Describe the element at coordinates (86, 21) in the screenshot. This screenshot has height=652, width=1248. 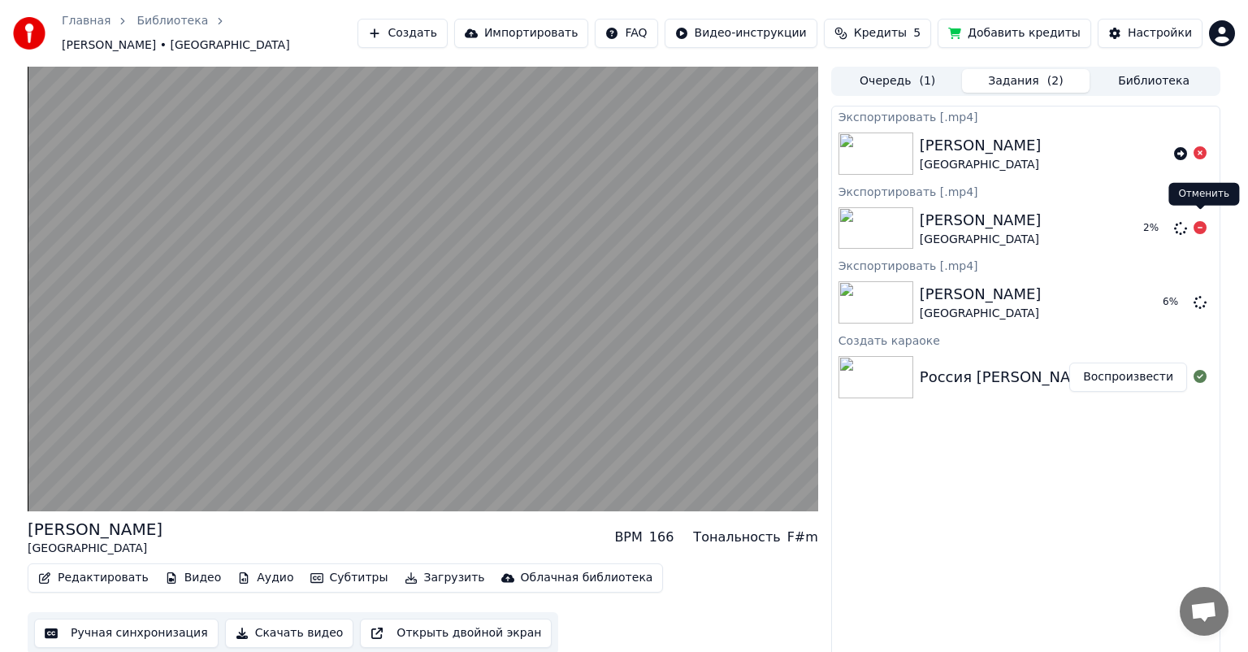
I see `a: Главная` at that location.